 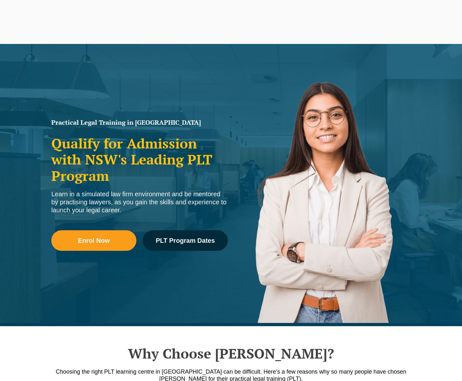 What do you see at coordinates (94, 241) in the screenshot?
I see `a: Enrol Now` at bounding box center [94, 241].